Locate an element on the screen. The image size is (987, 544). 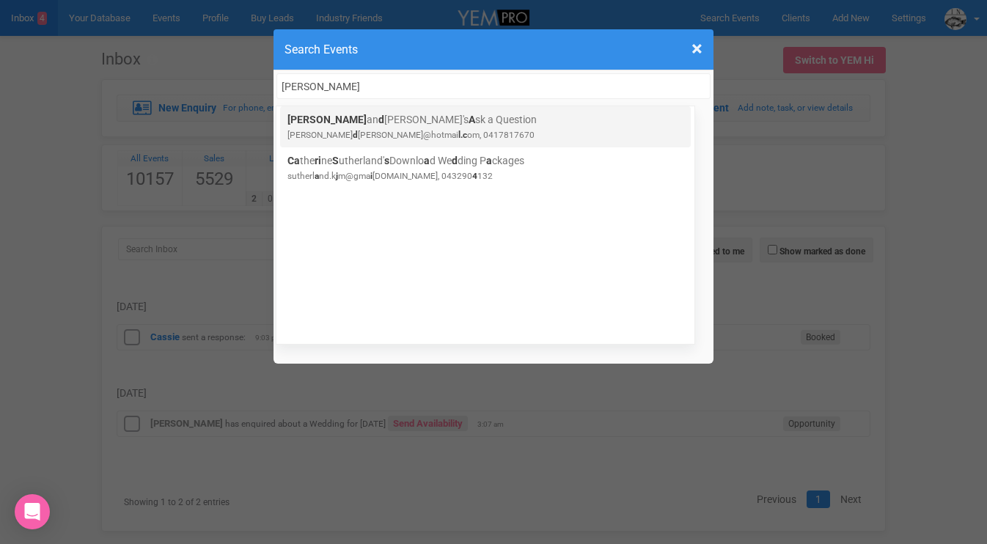
div: Open Intercom Messenger is located at coordinates (32, 512).